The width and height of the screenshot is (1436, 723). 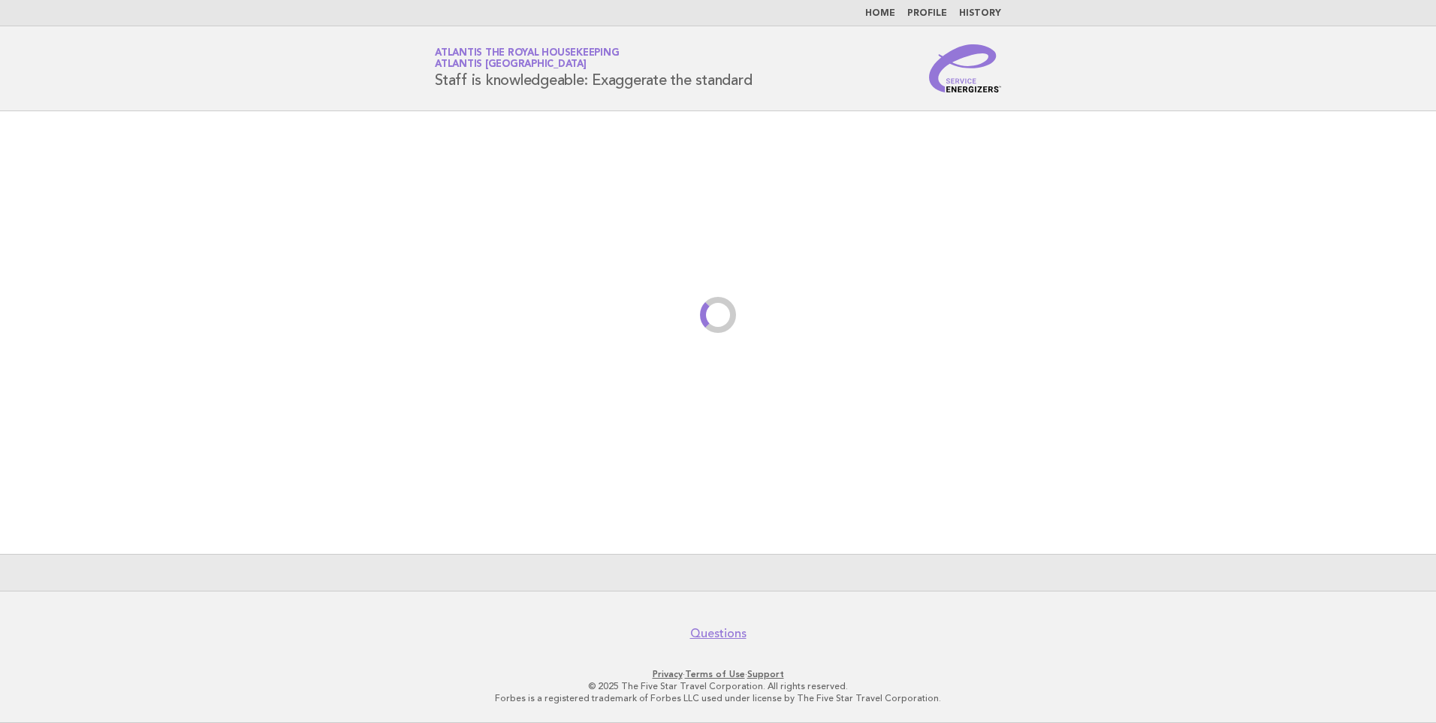 I want to click on a: Terms of Use, so click(x=715, y=674).